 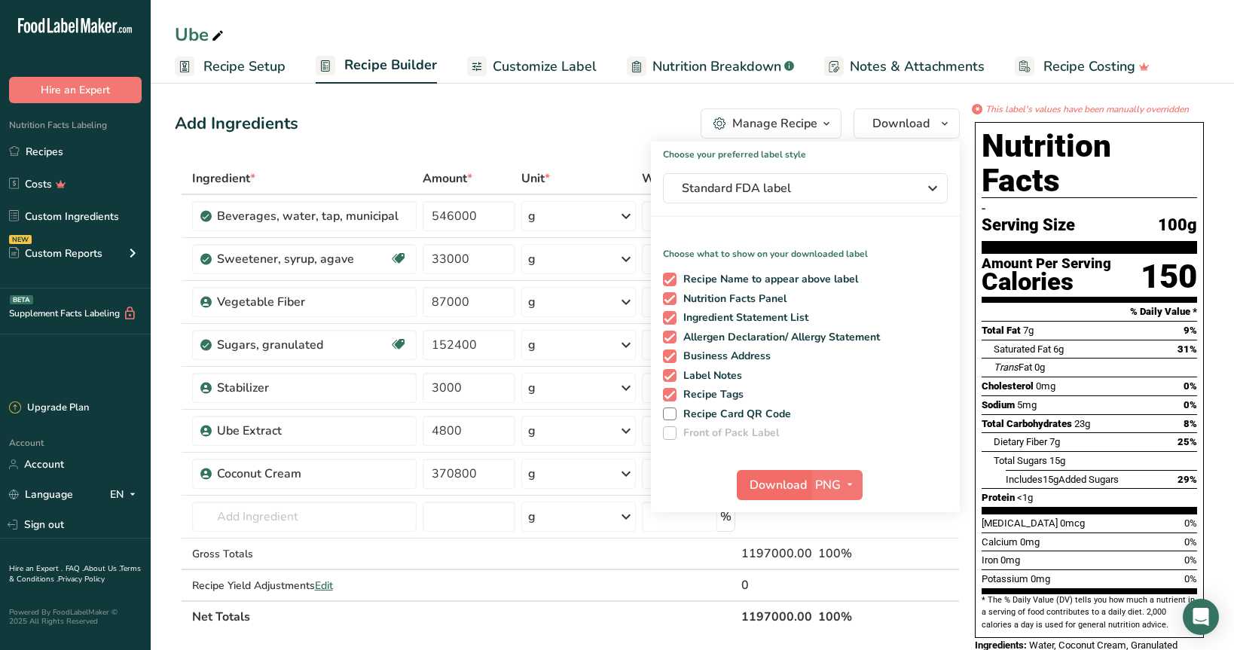 What do you see at coordinates (311, 474) in the screenshot?
I see `div: Coconut Cream` at bounding box center [311, 474].